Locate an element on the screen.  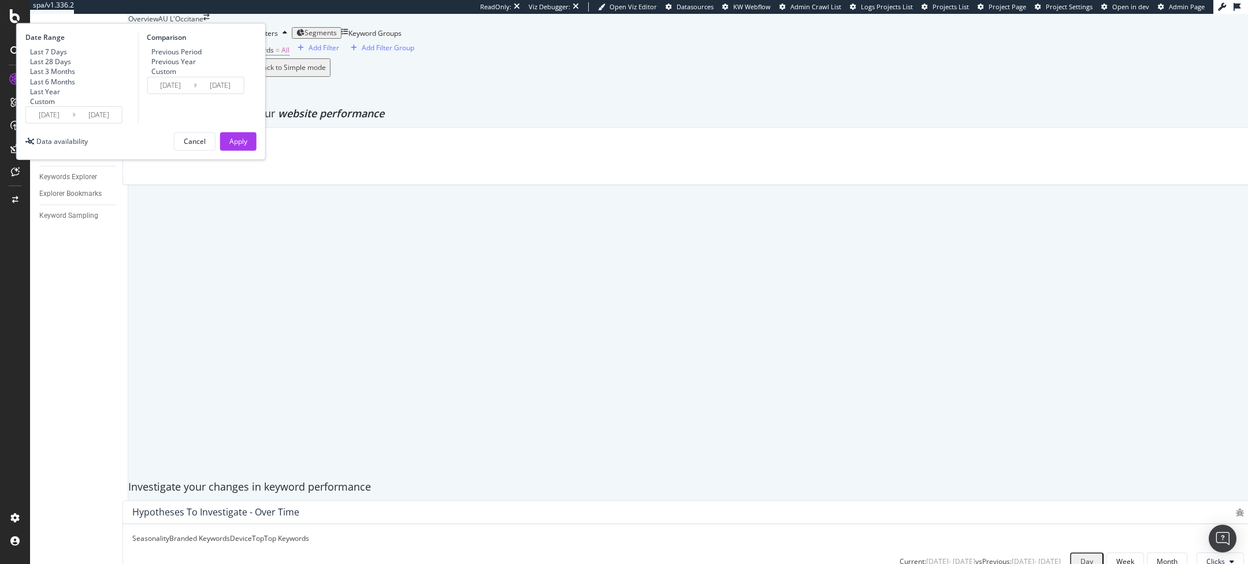
div: Cancel is located at coordinates (195, 141).